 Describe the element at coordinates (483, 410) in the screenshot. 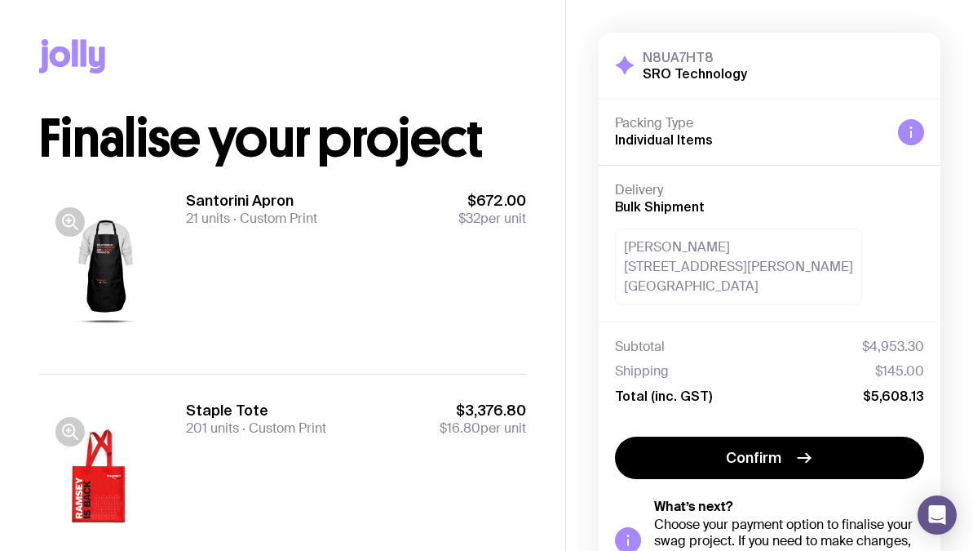

I see `span: $3,376.80` at that location.